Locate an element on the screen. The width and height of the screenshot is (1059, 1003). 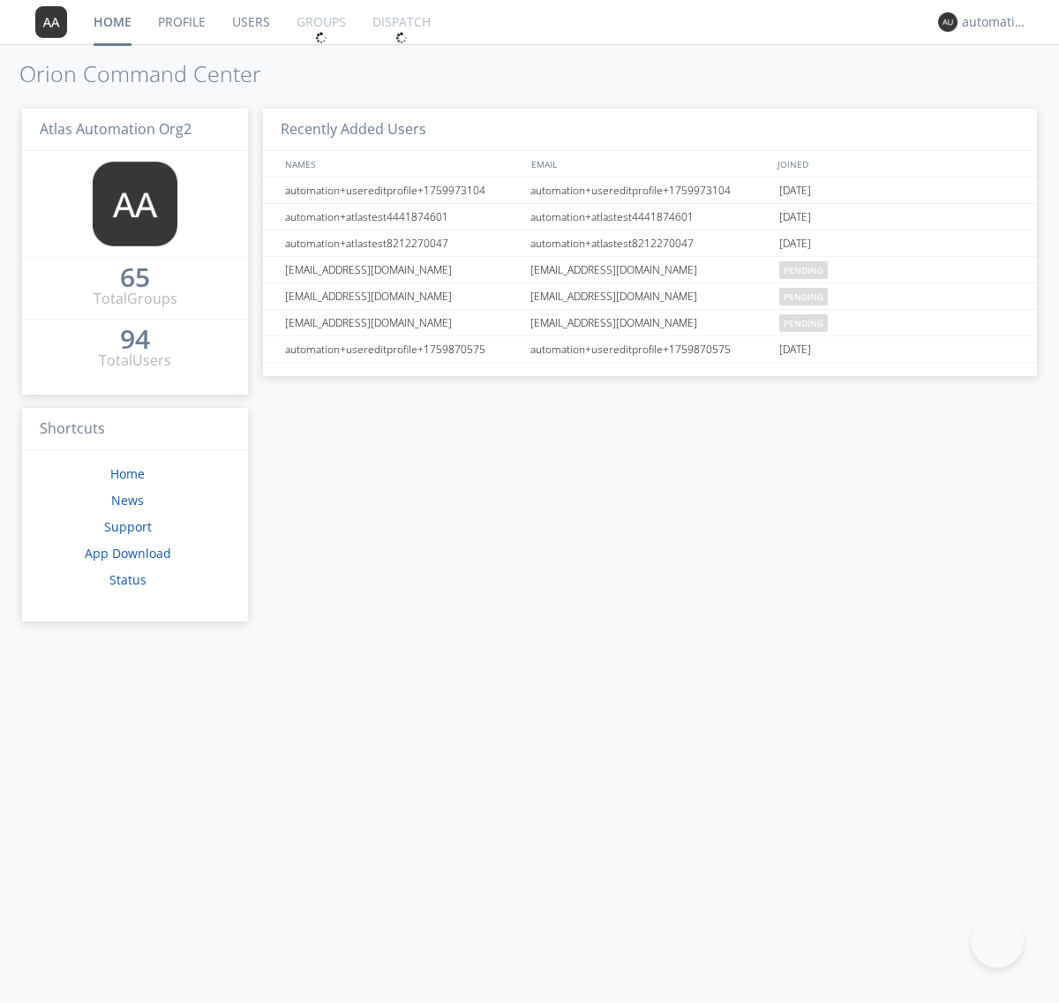
span: Atlas Automation Org2 is located at coordinates (116, 129).